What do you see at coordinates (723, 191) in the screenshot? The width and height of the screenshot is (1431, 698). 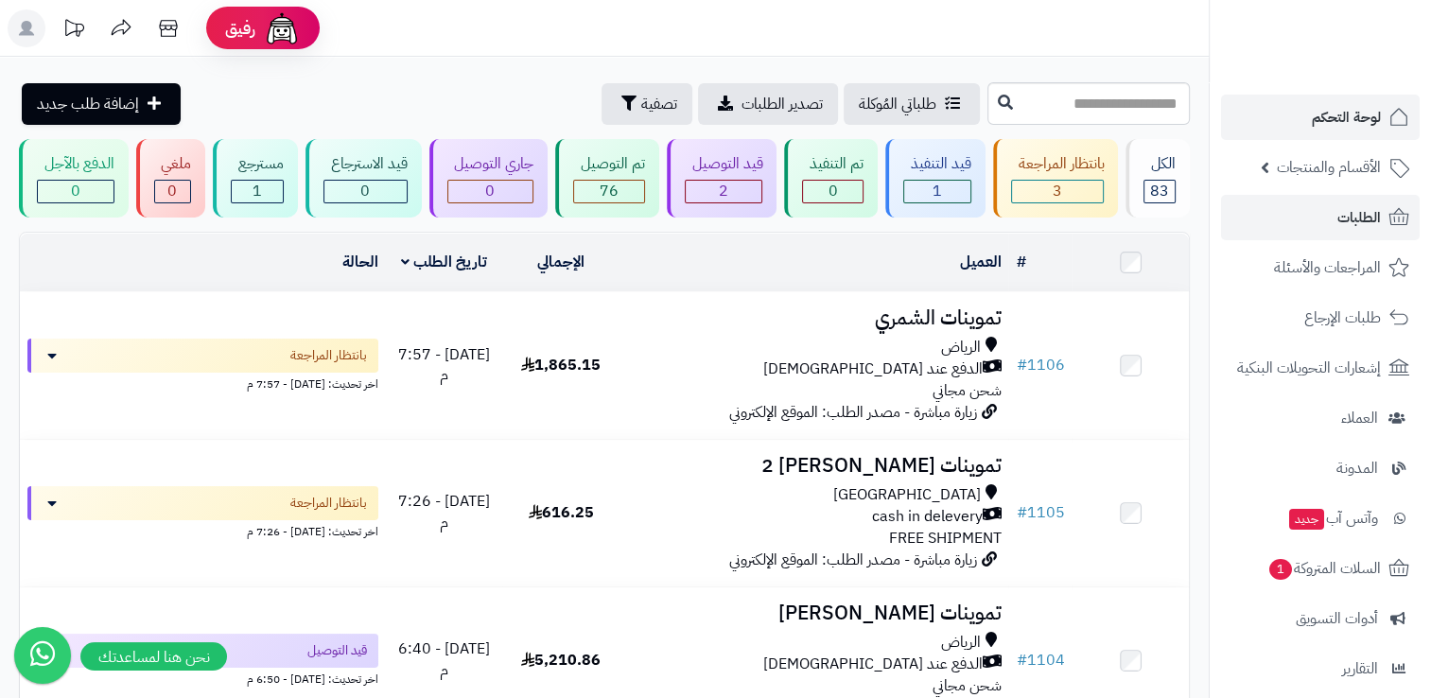 I see `div: 2` at bounding box center [723, 191].